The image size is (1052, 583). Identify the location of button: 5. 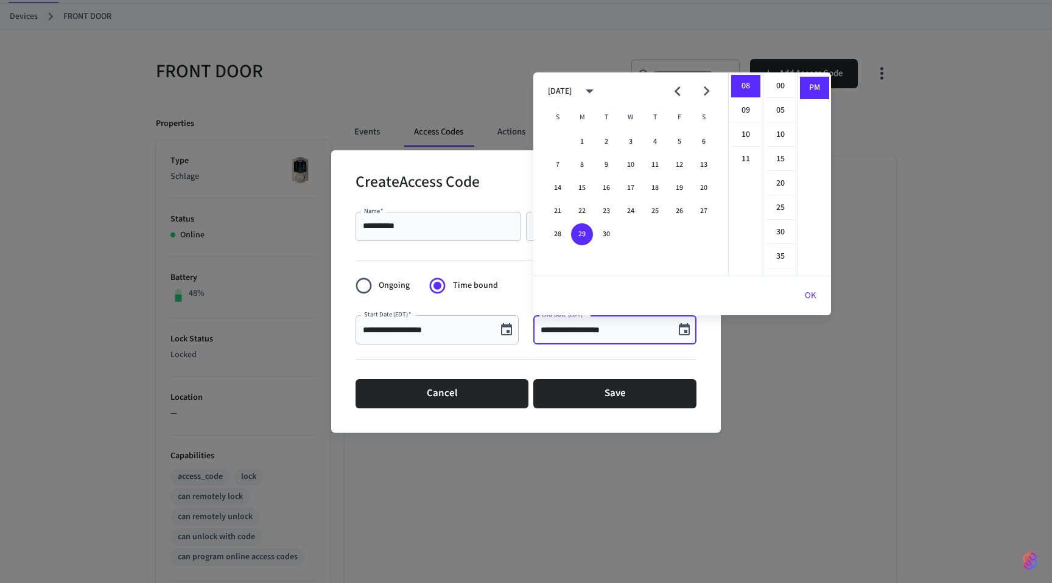
(679, 142).